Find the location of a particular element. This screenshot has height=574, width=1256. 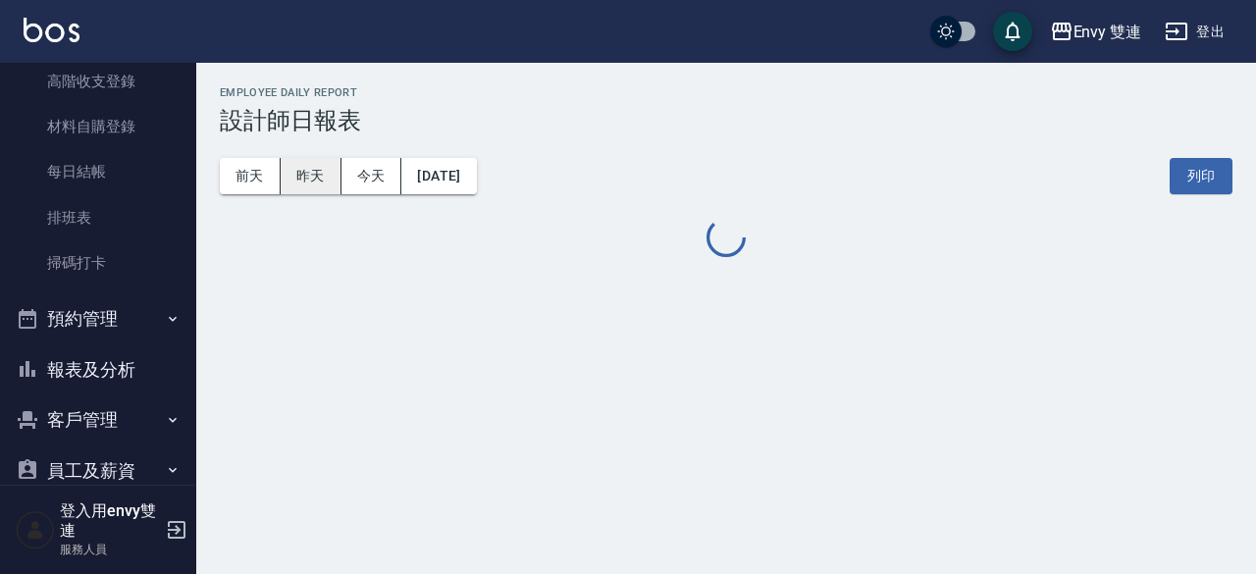

div: Envy 雙連 is located at coordinates (1108, 31).